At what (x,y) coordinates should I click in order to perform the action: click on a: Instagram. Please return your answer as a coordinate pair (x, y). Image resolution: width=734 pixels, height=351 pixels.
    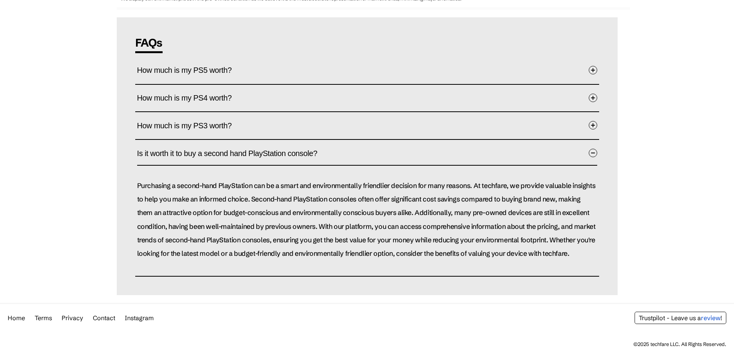
    Looking at the image, I should click on (139, 318).